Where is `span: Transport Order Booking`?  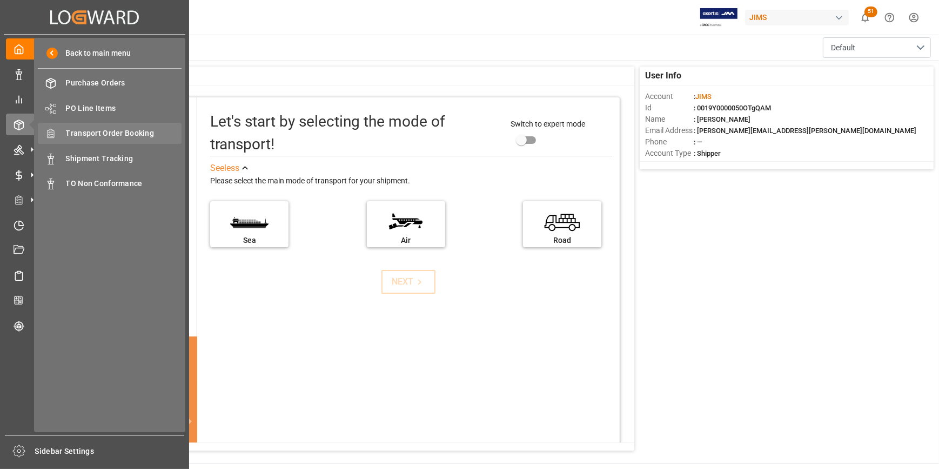 span: Transport Order Booking is located at coordinates (124, 133).